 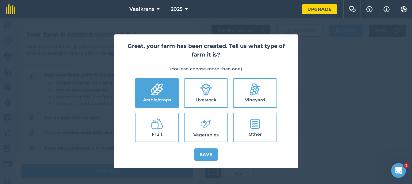 What do you see at coordinates (206, 69) in the screenshot?
I see `p: (You can choose more than one)` at bounding box center [206, 69].